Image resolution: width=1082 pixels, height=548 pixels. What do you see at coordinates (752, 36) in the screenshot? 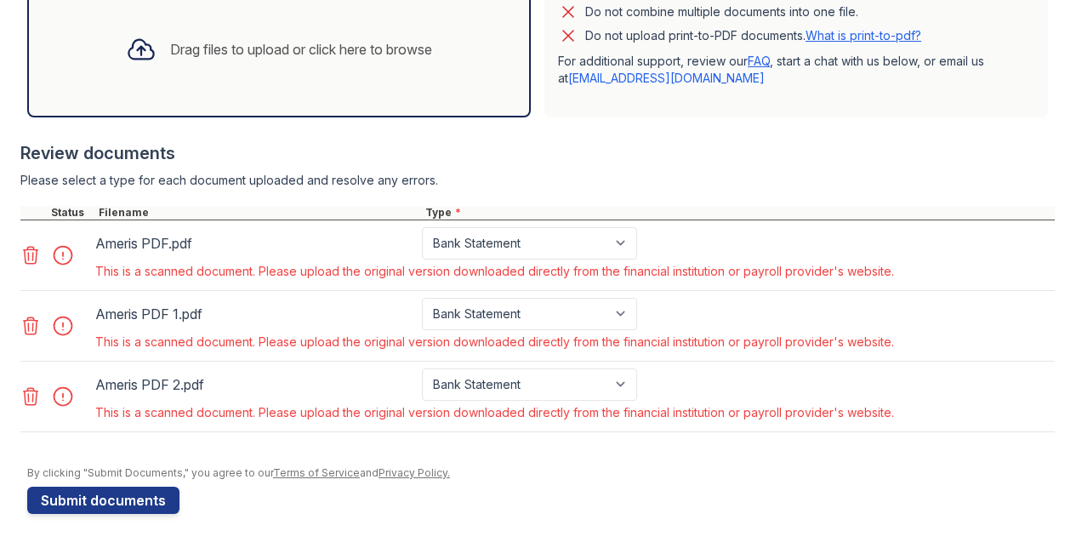
I see `p: Do not upload print-to-PDF documents.` at bounding box center [752, 36].